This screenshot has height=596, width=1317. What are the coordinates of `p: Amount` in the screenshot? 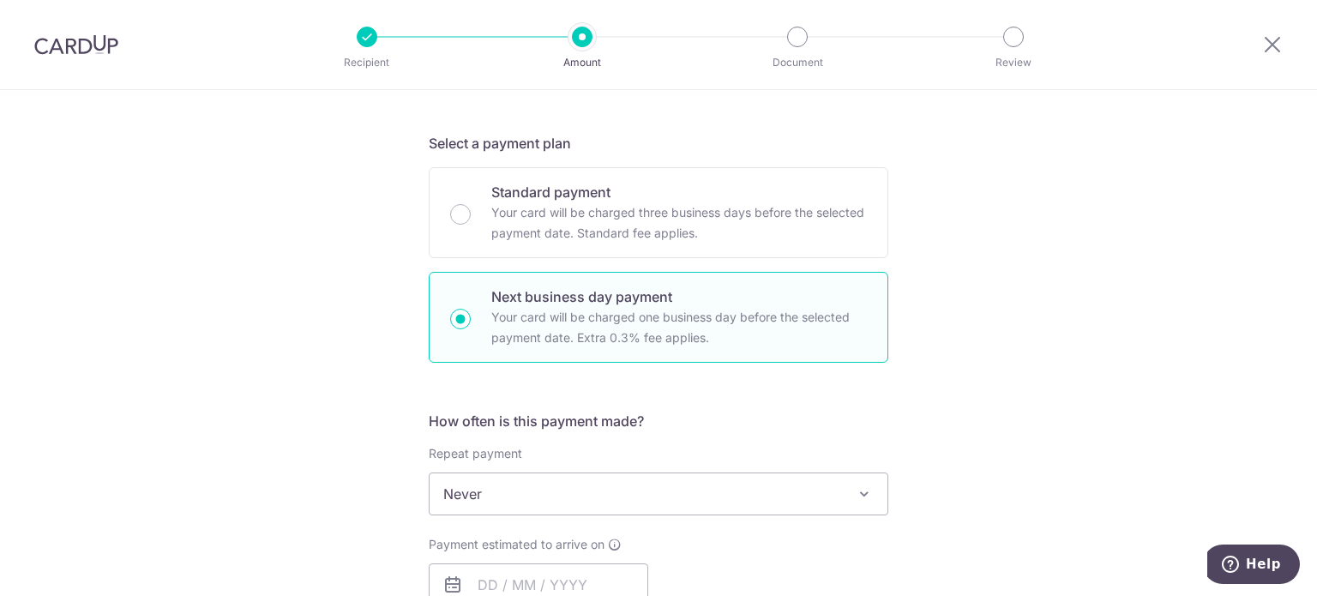 It's located at (582, 63).